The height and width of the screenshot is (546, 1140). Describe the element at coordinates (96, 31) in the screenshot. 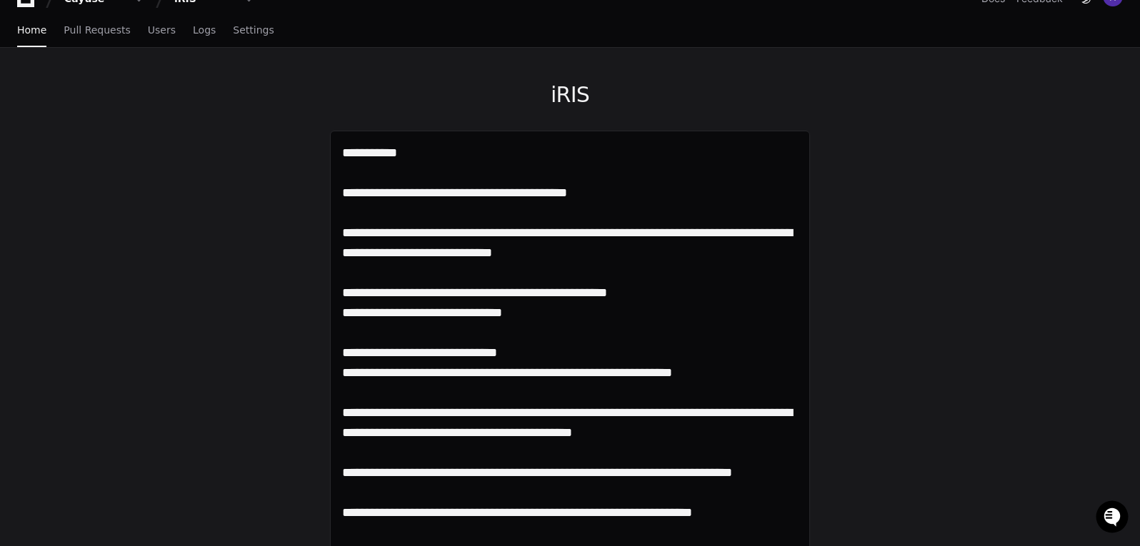

I see `a: Pull Requests` at that location.